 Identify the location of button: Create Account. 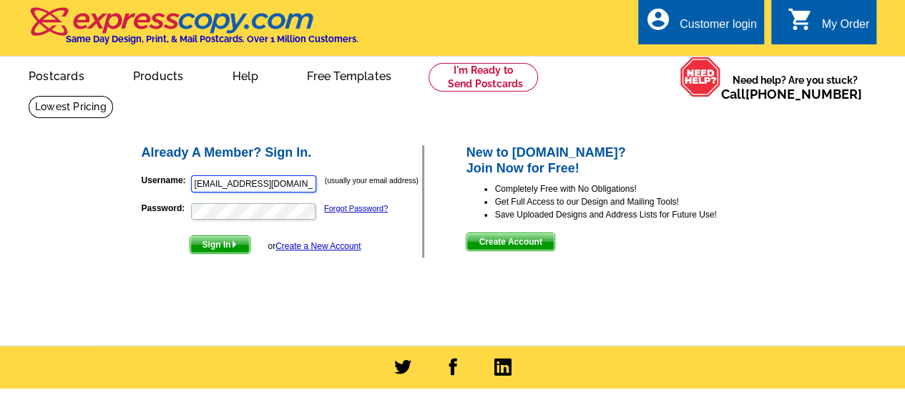
(510, 242).